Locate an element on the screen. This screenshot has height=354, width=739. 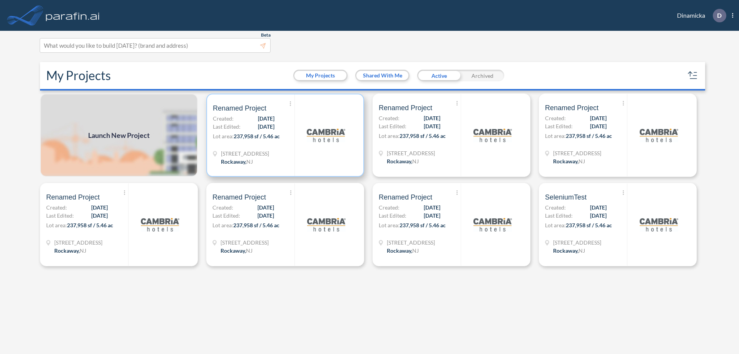
p: D is located at coordinates (719, 15).